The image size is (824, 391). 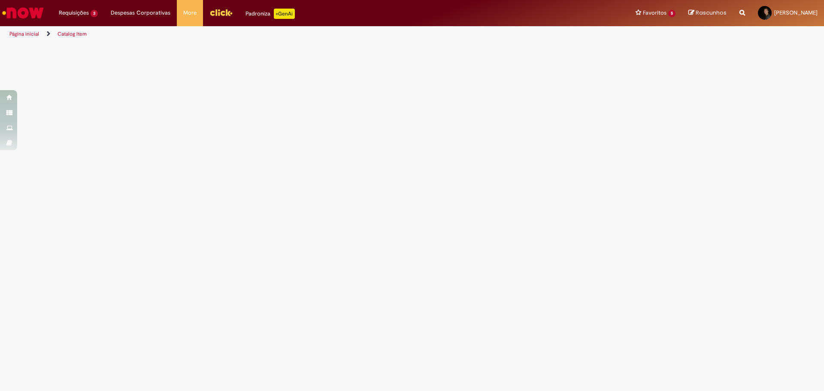 What do you see at coordinates (221, 12) in the screenshot?
I see `img: click_logo_yellow_360x200.png` at bounding box center [221, 12].